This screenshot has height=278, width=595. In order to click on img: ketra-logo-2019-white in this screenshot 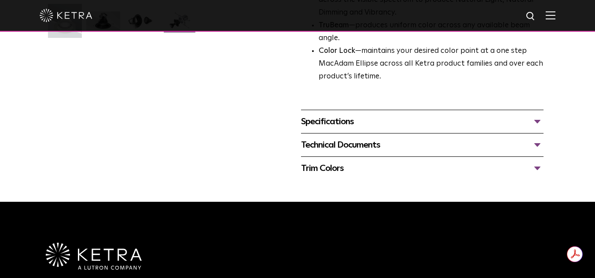, I will do `click(66, 15)`.